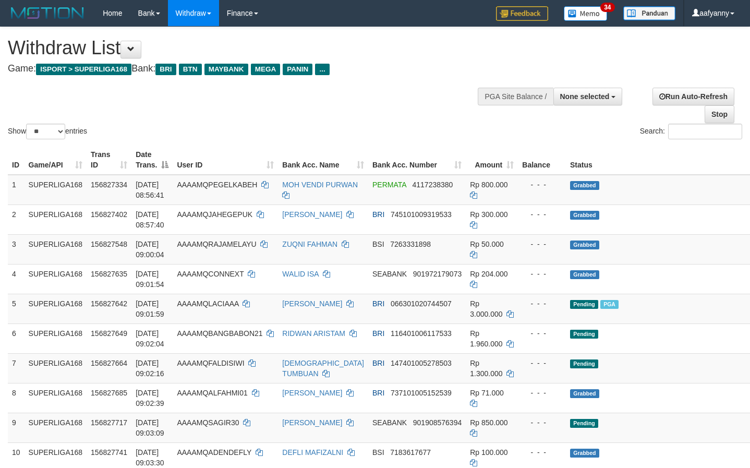 The height and width of the screenshot is (468, 750). I want to click on label: Search:, so click(691, 131).